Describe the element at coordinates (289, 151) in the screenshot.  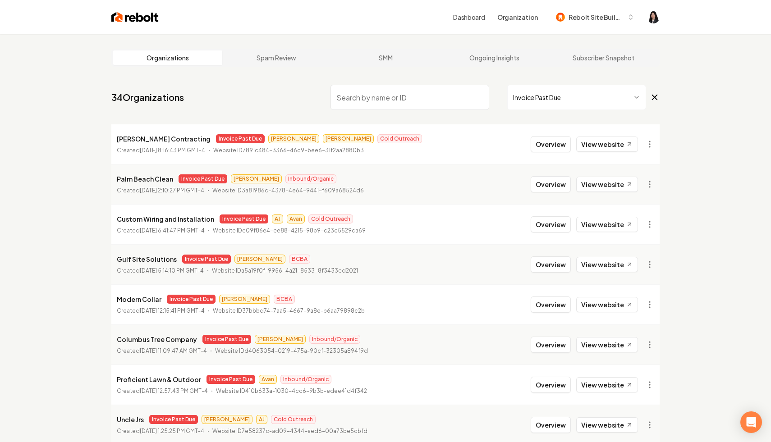
I see `p: Website ID 7891c484-3366-46c9-bee6-31f2aa2880b3` at that location.